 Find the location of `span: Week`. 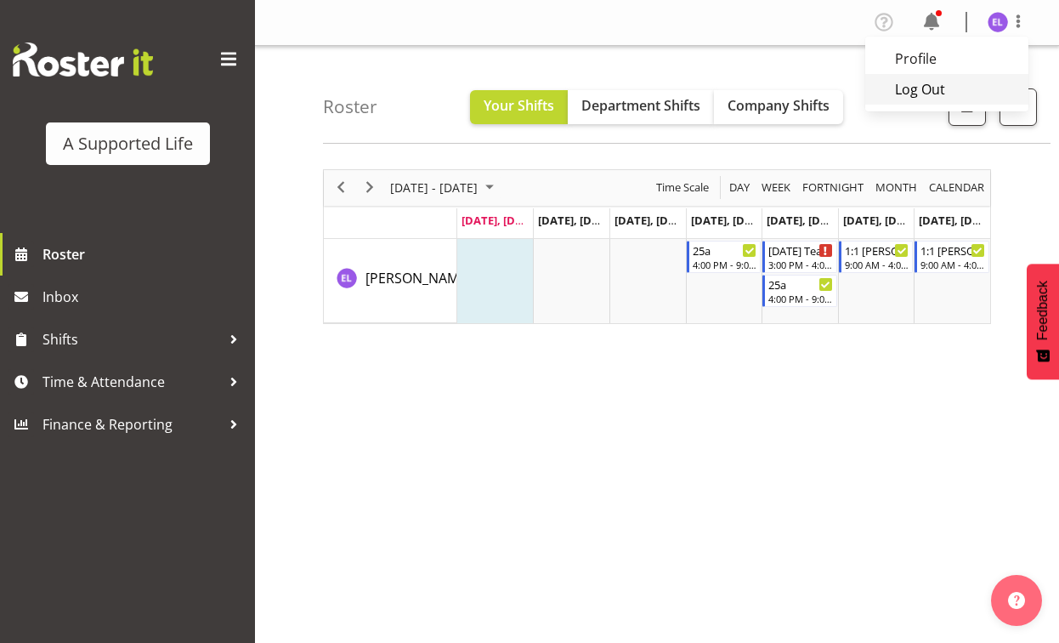

span: Week is located at coordinates (776, 187).